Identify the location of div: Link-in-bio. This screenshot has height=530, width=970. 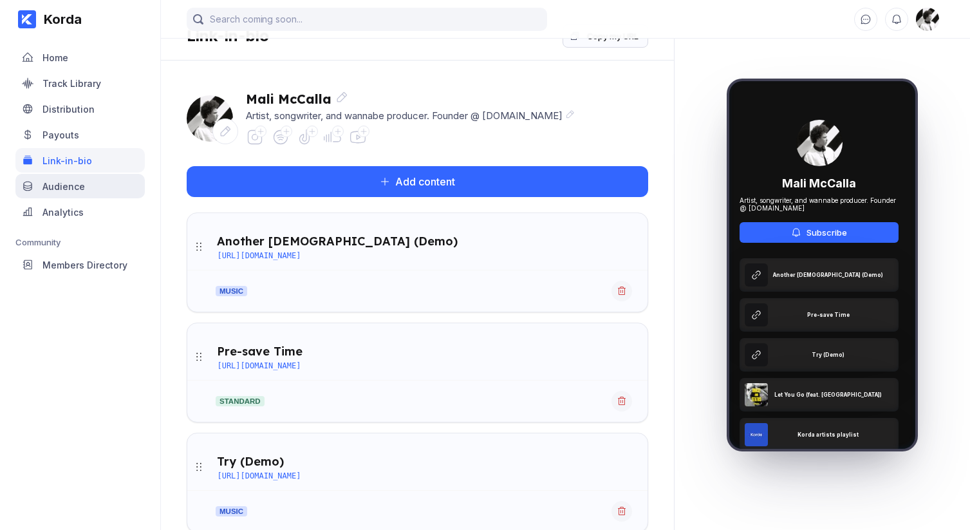
(67, 160).